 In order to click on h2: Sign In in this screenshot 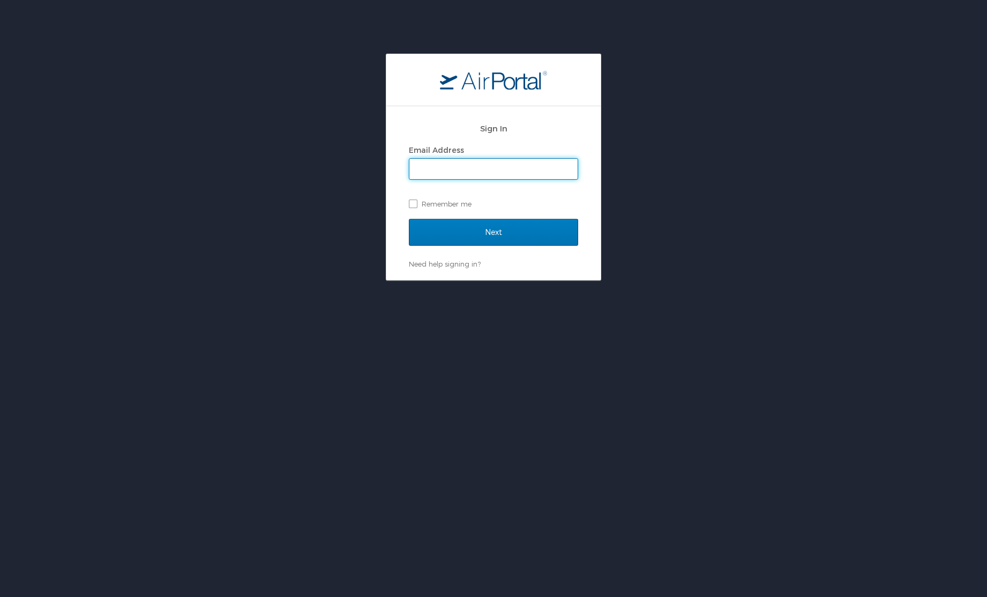, I will do `click(494, 128)`.